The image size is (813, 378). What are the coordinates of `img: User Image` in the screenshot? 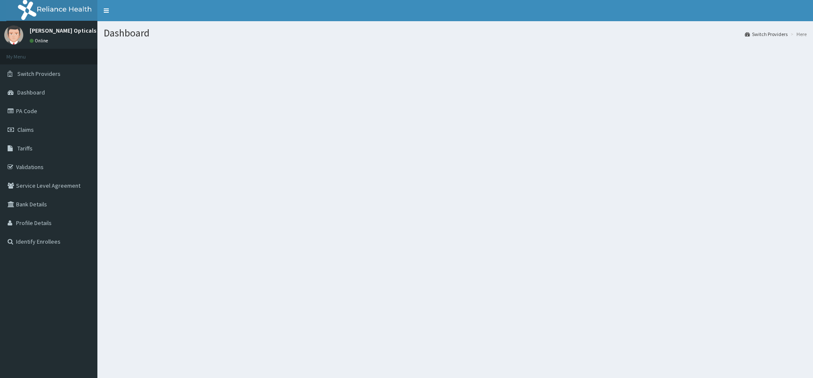 It's located at (14, 35).